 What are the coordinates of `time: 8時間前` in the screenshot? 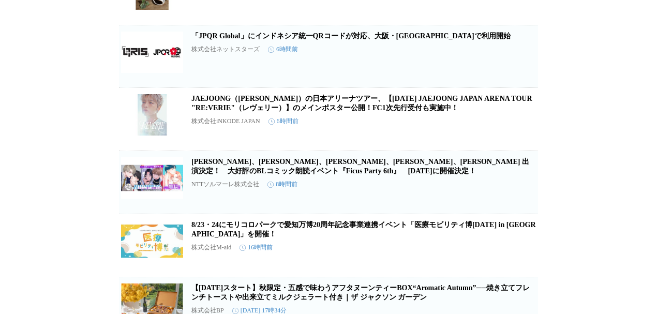 It's located at (282, 184).